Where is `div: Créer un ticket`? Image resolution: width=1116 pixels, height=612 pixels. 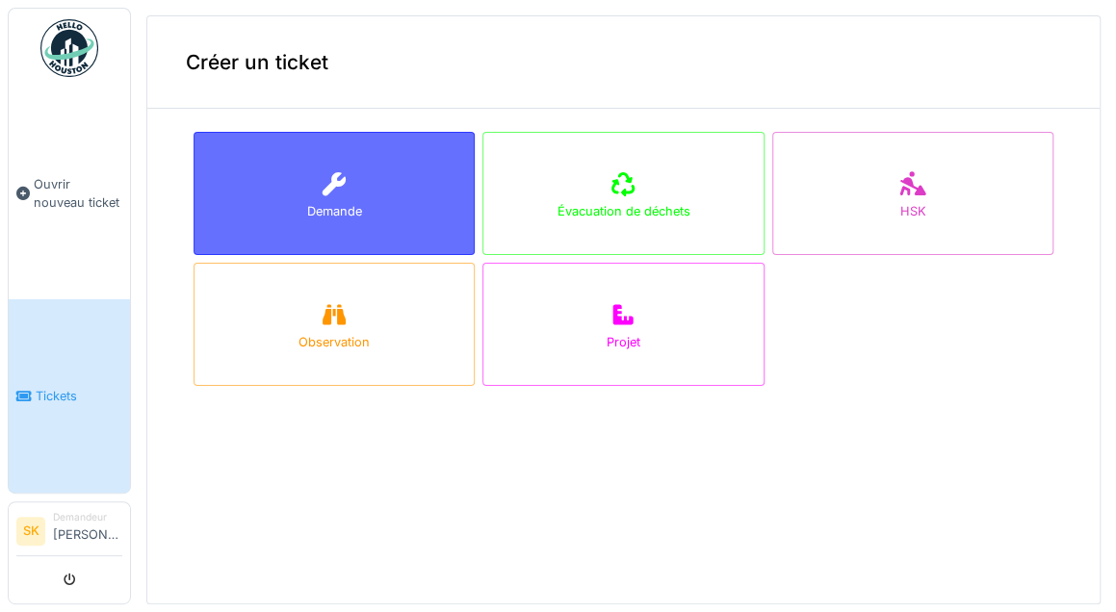 div: Créer un ticket is located at coordinates (623, 63).